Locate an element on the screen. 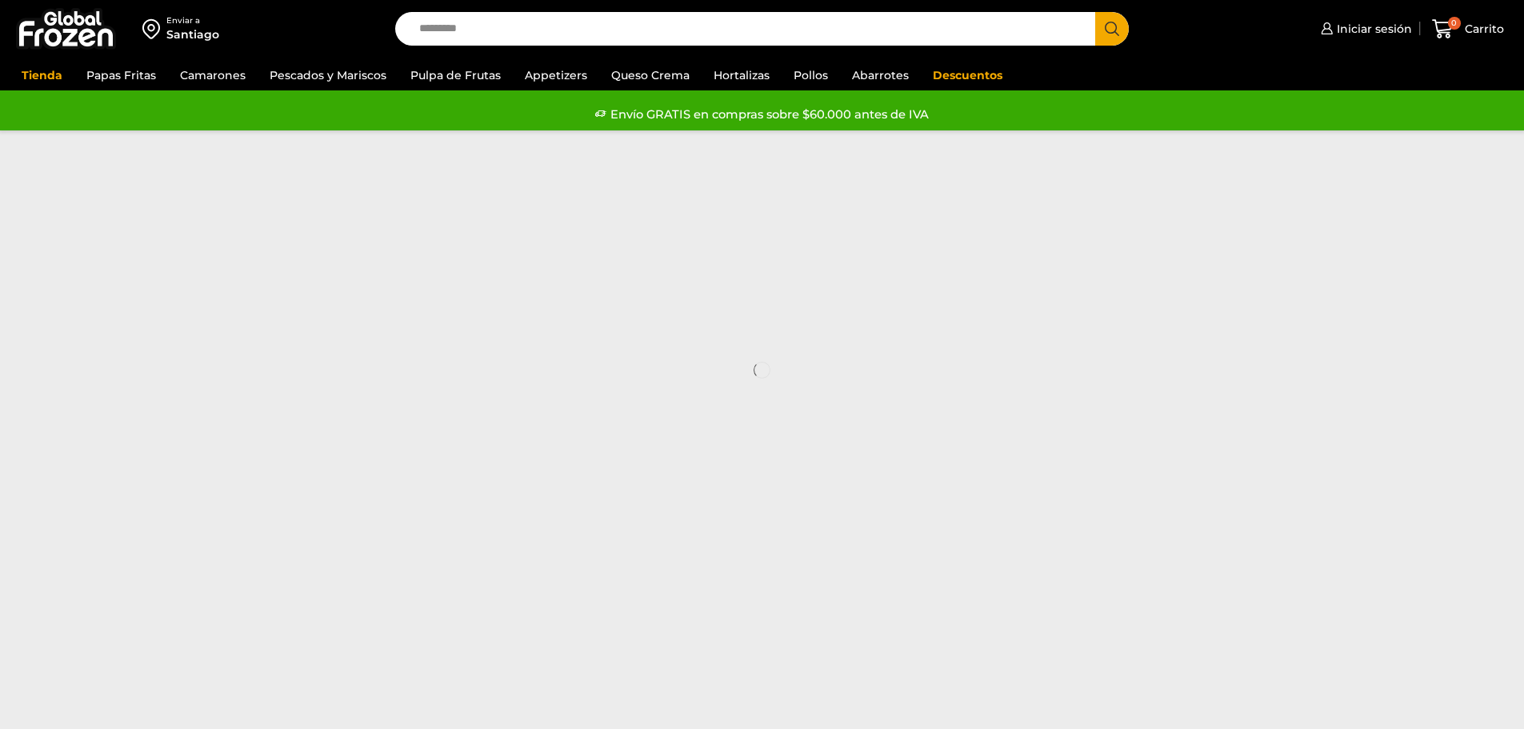 The height and width of the screenshot is (729, 1524). a: Papas Fritas is located at coordinates (121, 75).